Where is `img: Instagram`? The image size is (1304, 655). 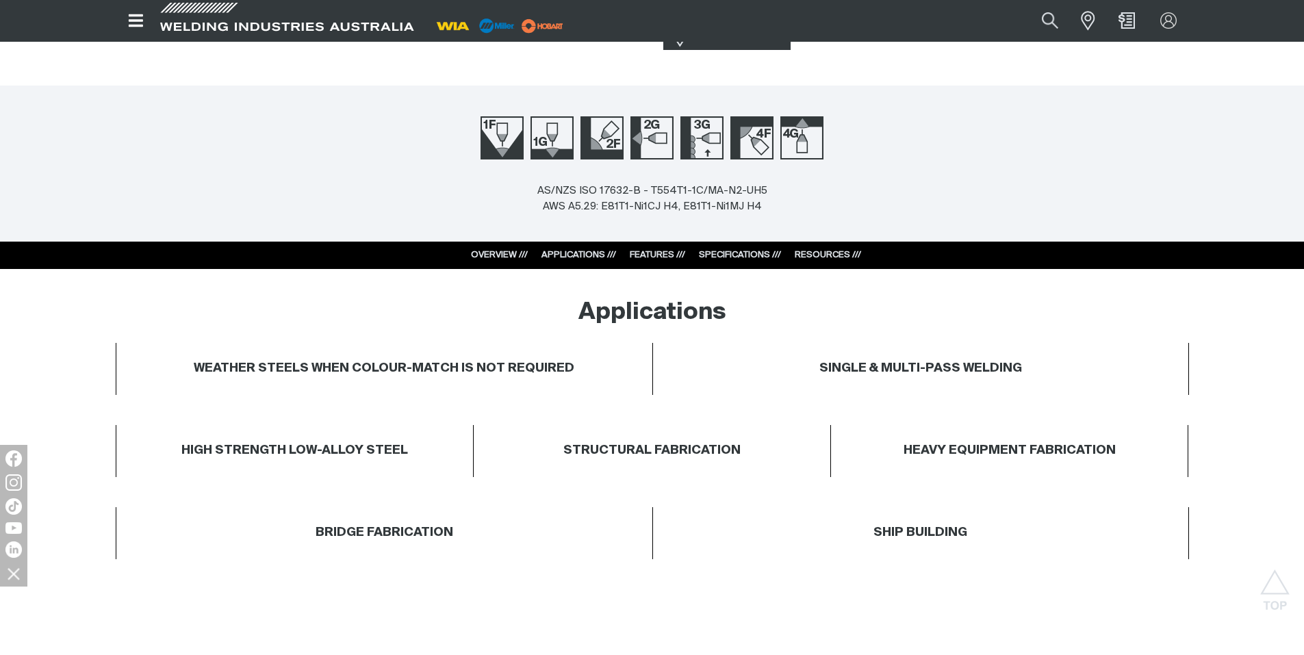
img: Instagram is located at coordinates (14, 483).